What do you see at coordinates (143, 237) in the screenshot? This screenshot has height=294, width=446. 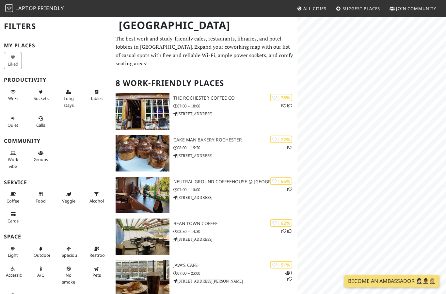 I see `img: Bean Town Coffee` at bounding box center [143, 237].